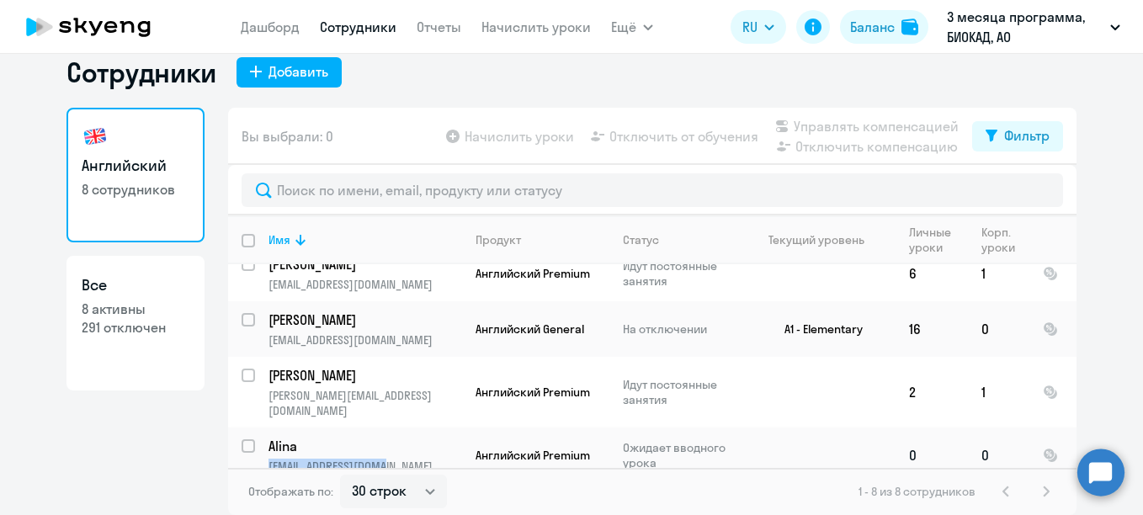 Image resolution: width=1143 pixels, height=515 pixels. Describe the element at coordinates (529, 329) in the screenshot. I see `span: Английский General` at that location.